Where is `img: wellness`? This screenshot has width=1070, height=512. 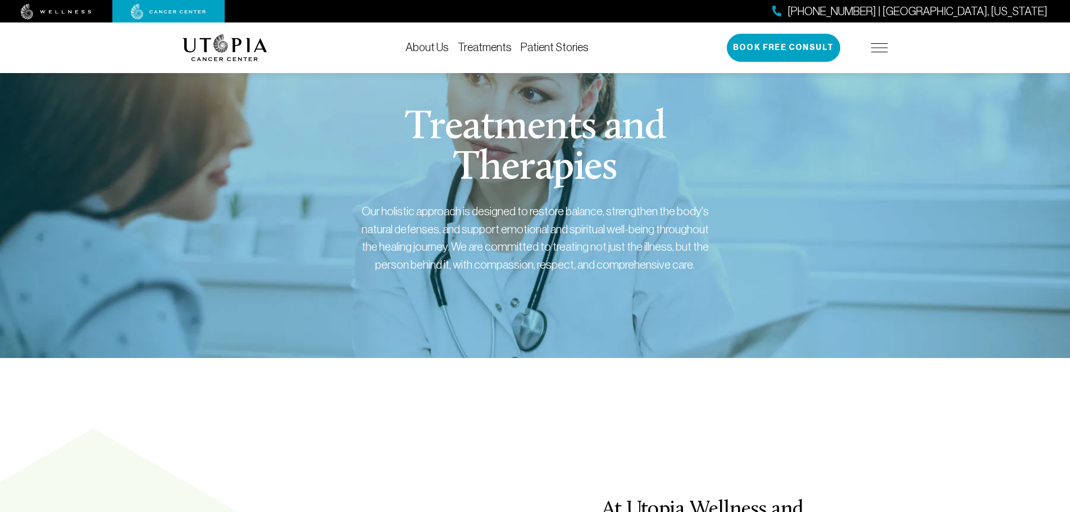
img: wellness is located at coordinates (56, 12).